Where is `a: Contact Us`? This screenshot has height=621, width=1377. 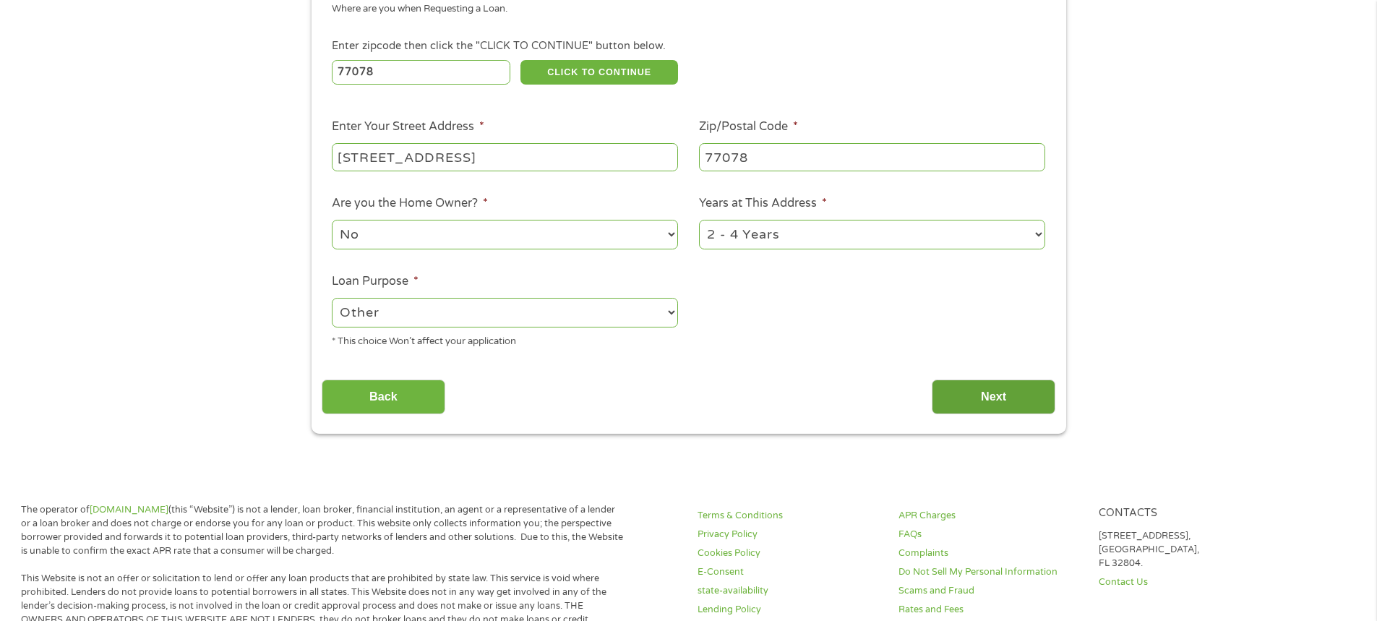
a: Contact Us is located at coordinates (1190, 582).